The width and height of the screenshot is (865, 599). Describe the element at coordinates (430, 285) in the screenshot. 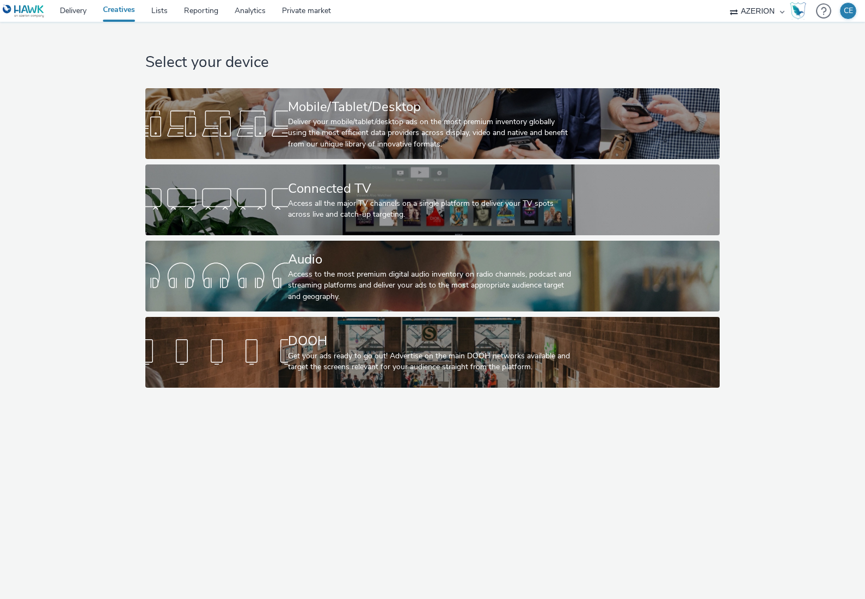

I see `div: Access to the most premium digital audio inventory on radio channels, podcast and streaming platf...` at that location.